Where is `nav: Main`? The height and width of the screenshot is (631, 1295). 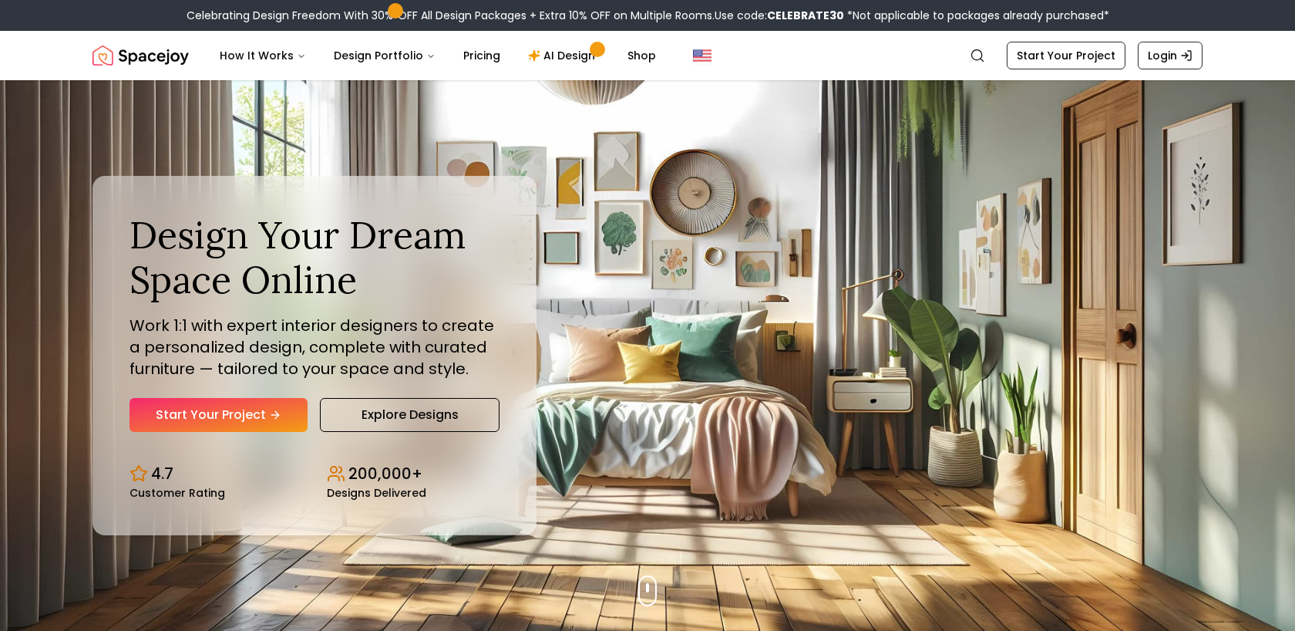 nav: Main is located at coordinates (438, 56).